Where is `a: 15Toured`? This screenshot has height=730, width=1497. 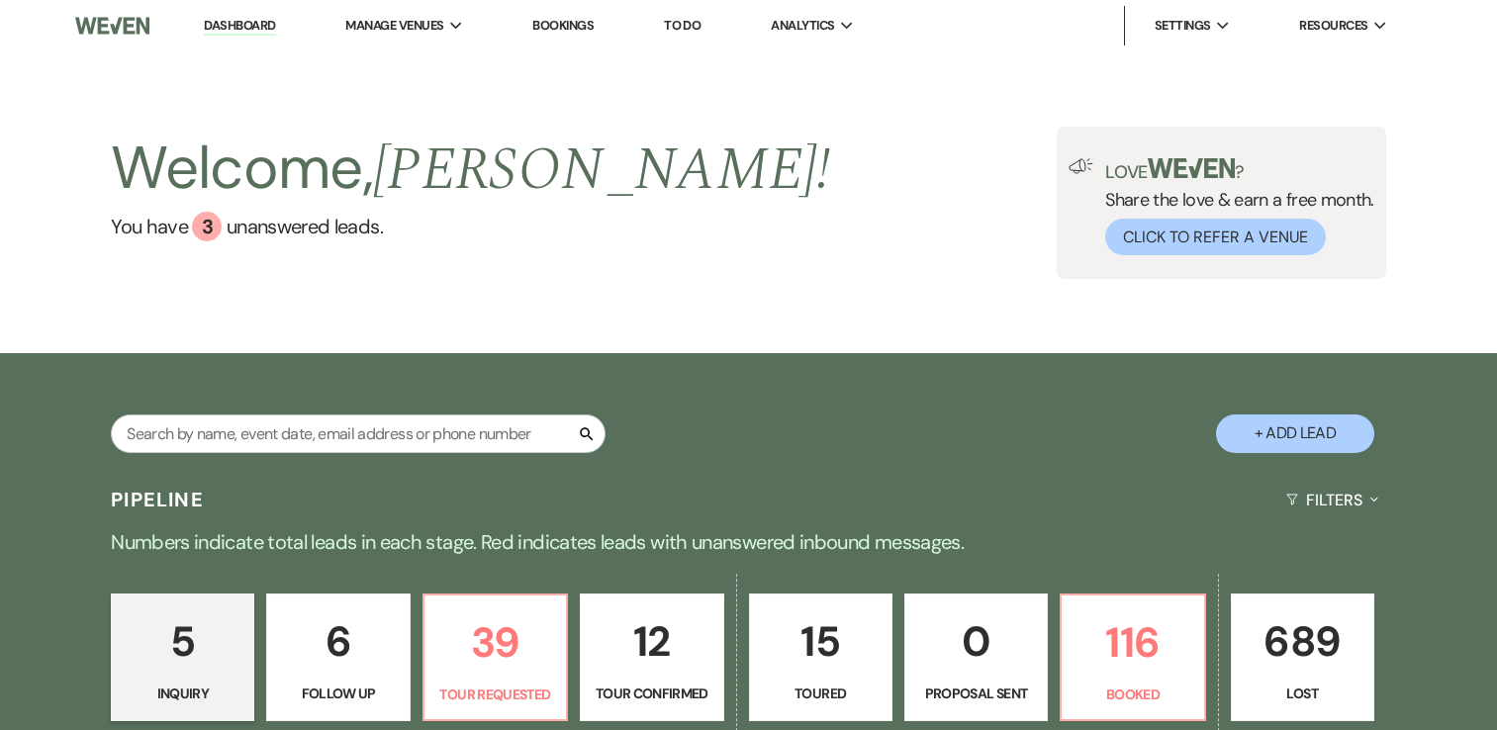
a: 15Toured is located at coordinates (820, 658).